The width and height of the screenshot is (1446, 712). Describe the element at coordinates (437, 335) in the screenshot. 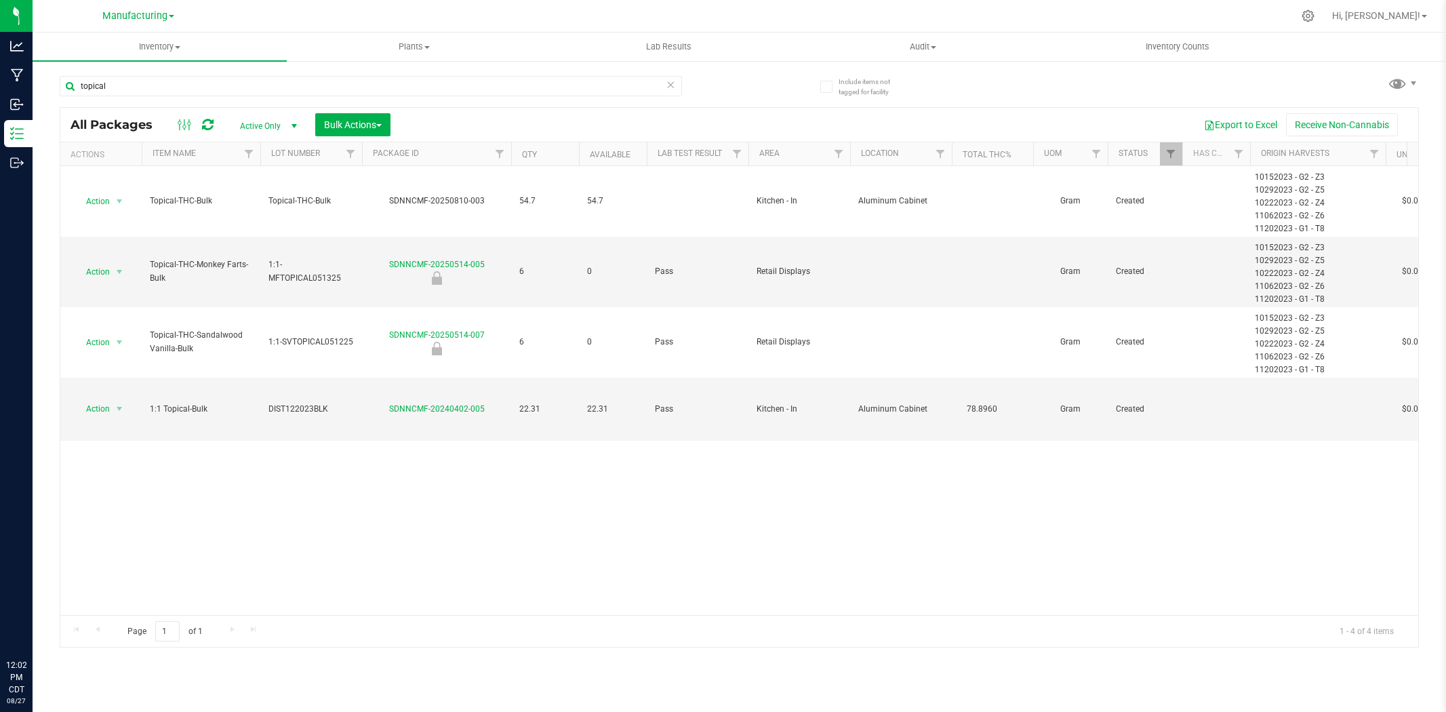

I see `a: SDNNCMF-20250514-007` at that location.